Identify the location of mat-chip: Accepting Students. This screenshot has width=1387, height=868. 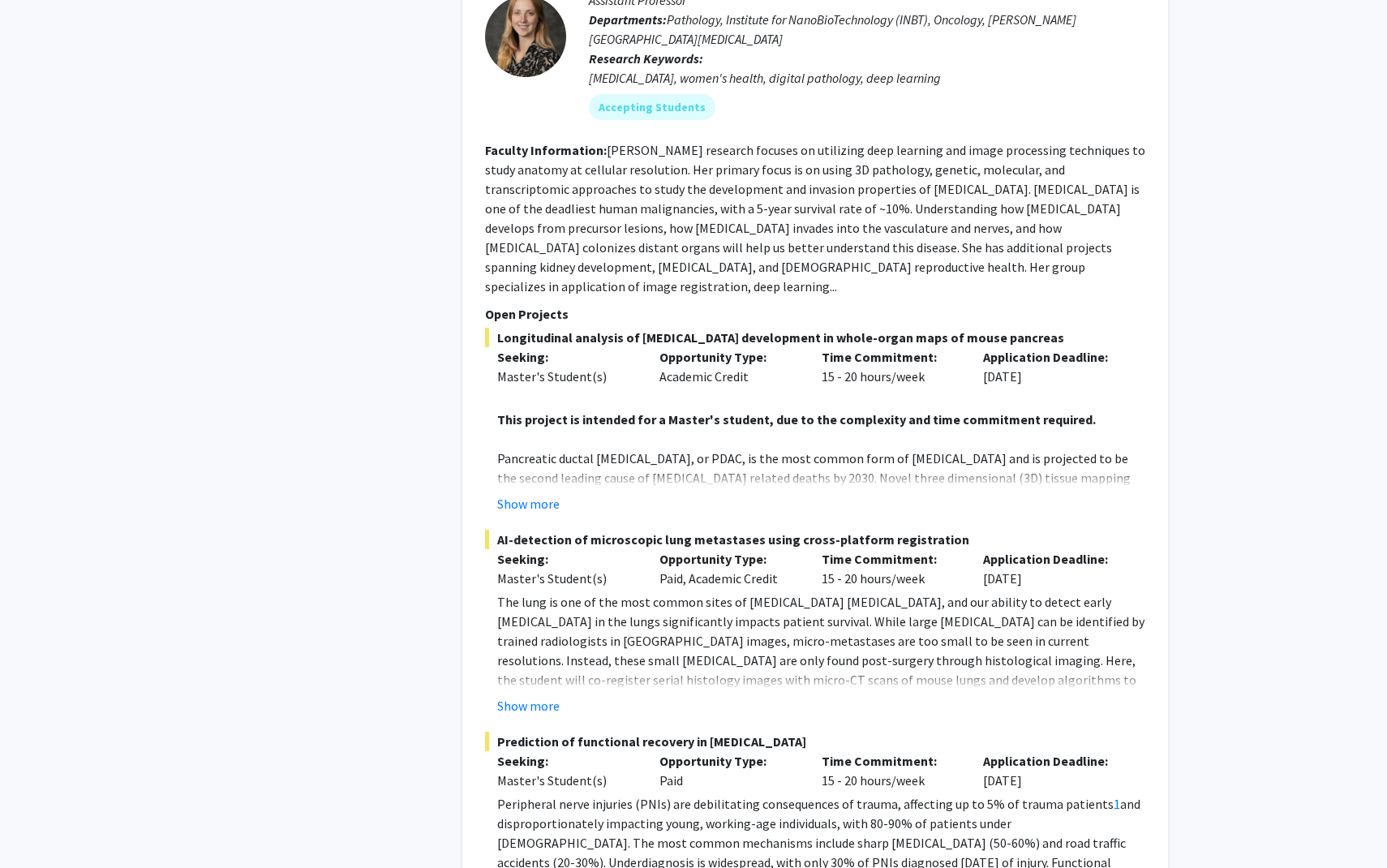
(652, 107).